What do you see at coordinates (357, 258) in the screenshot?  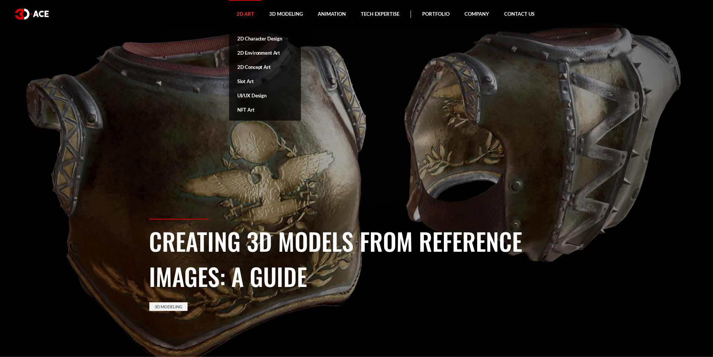 I see `h1: Creating 3D Models from Reference Images: A Guide` at bounding box center [357, 258].